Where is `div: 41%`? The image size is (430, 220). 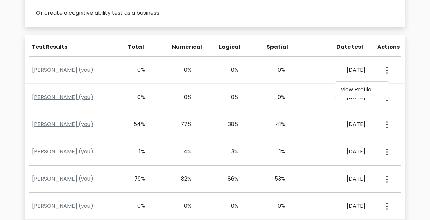
div: 41% is located at coordinates (276, 125).